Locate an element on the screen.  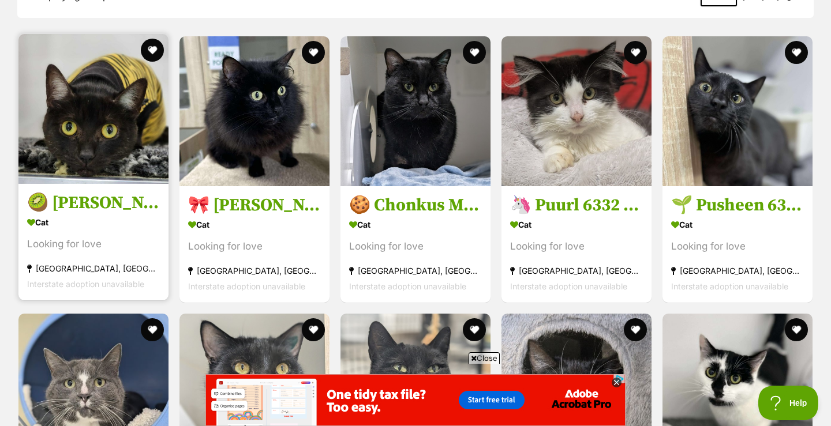
img: 🎀 Tully 6352 🎀 is located at coordinates (254, 111).